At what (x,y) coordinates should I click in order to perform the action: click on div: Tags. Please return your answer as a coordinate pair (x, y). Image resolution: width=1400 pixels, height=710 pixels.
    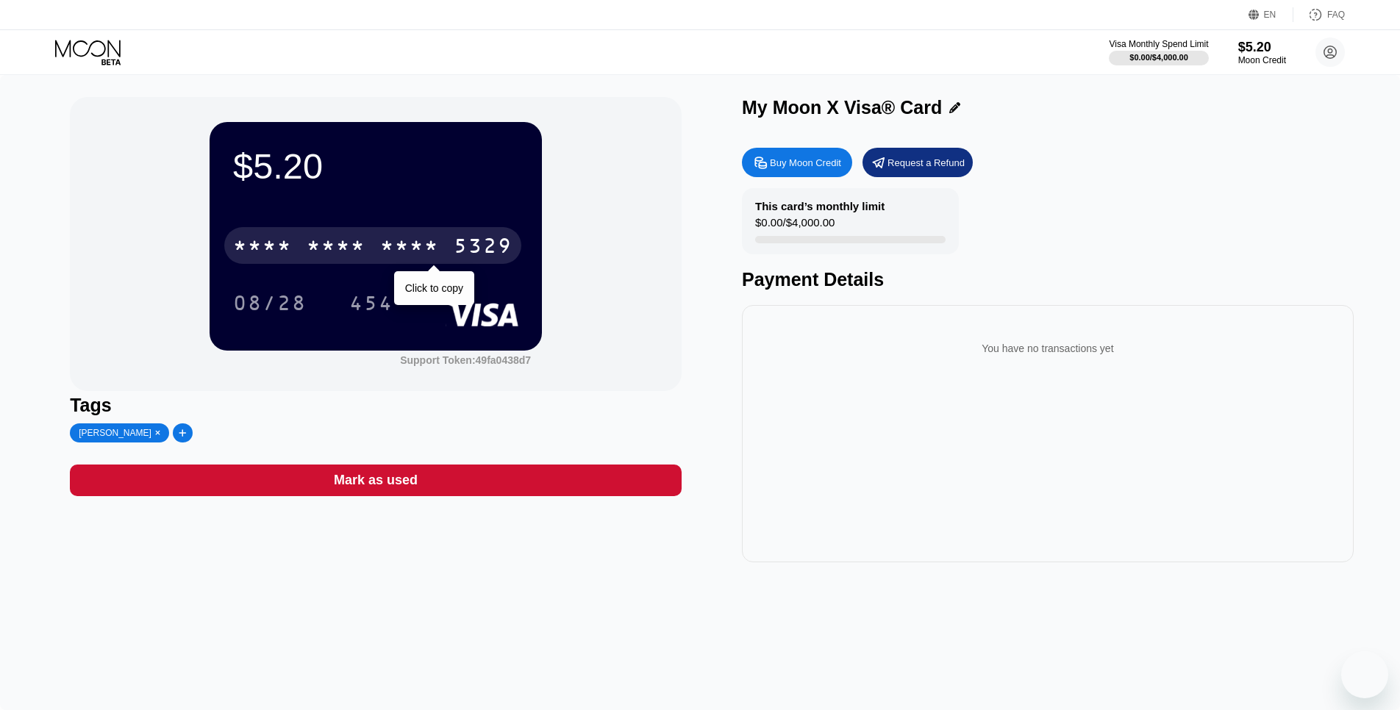
    Looking at the image, I should click on (376, 405).